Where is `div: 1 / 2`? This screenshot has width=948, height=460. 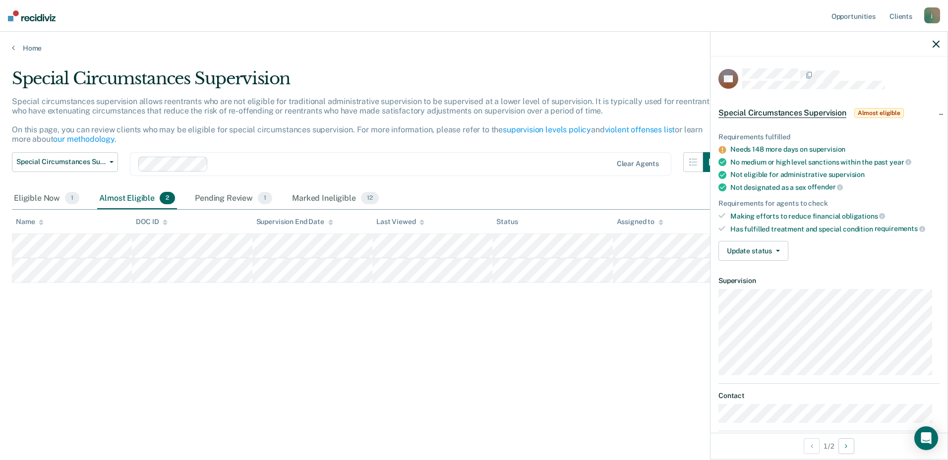 div: 1 / 2 is located at coordinates (829, 446).